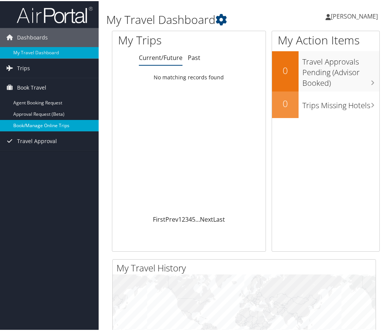 The height and width of the screenshot is (331, 390). Describe the element at coordinates (24, 67) in the screenshot. I see `span: Trips` at that location.